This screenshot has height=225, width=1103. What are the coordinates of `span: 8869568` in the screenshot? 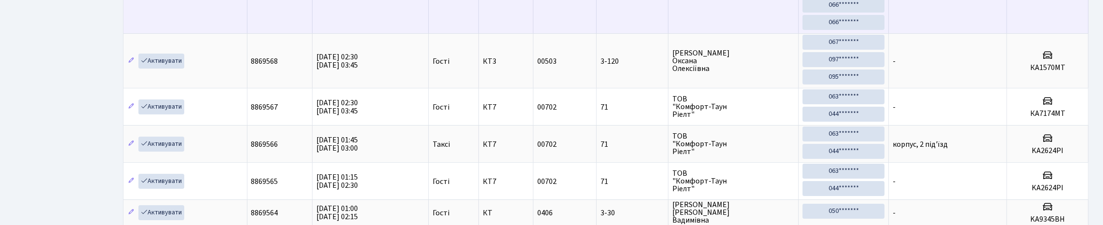 It's located at (265, 61).